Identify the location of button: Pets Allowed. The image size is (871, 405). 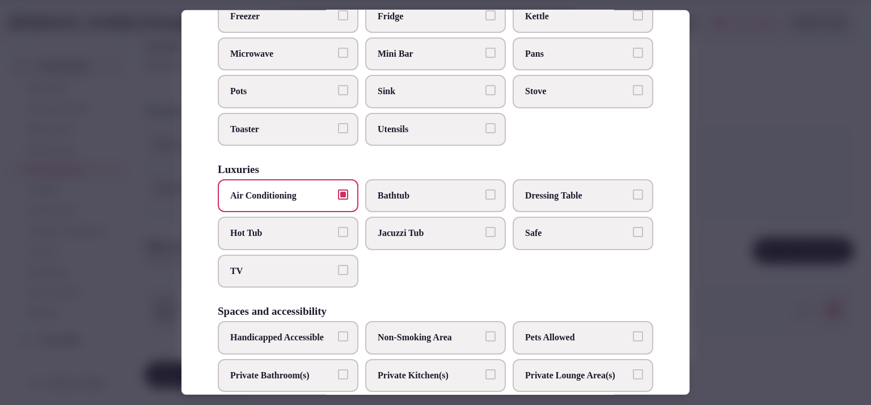
(638, 336).